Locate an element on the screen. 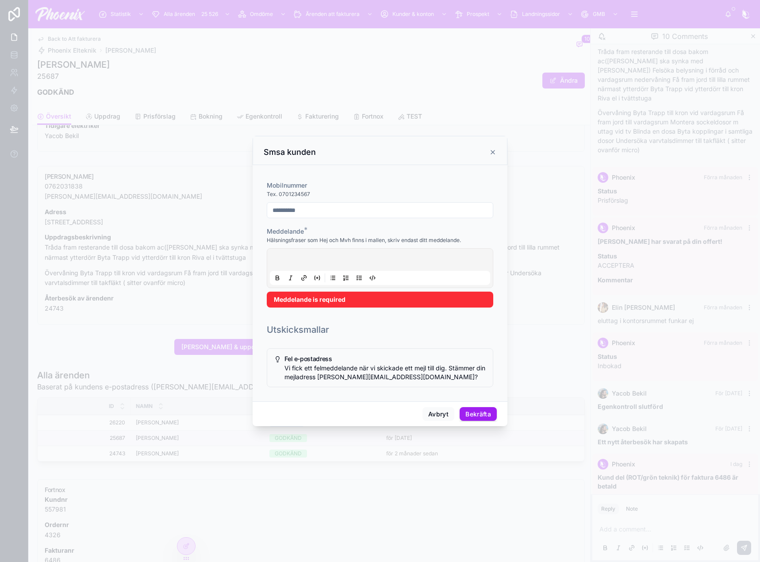 The image size is (760, 562). div: Meddelande is required is located at coordinates (380, 300).